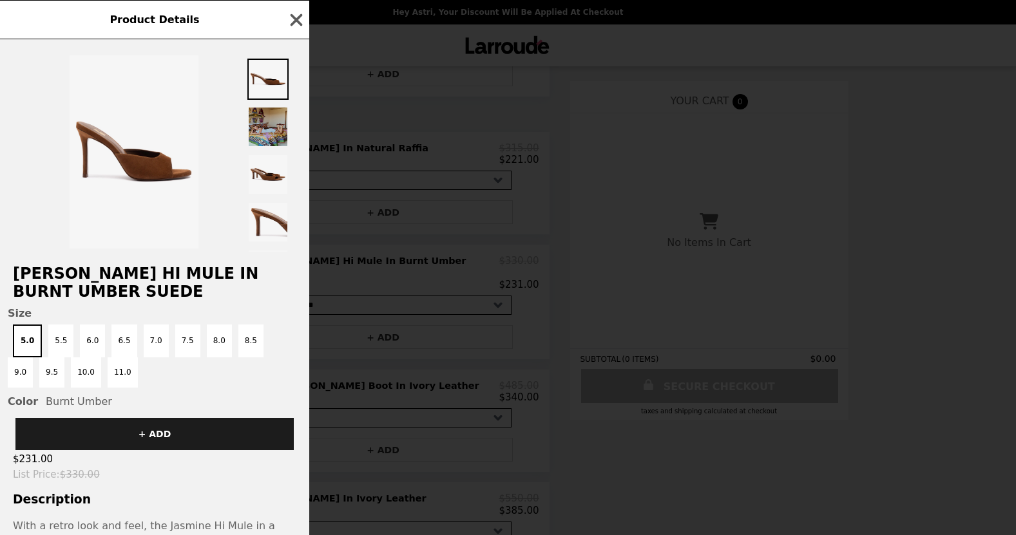  I want to click on button: 5.5, so click(61, 341).